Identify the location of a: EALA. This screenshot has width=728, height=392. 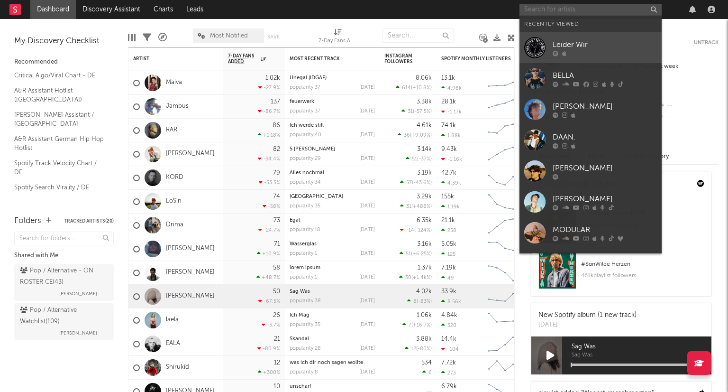
(173, 343).